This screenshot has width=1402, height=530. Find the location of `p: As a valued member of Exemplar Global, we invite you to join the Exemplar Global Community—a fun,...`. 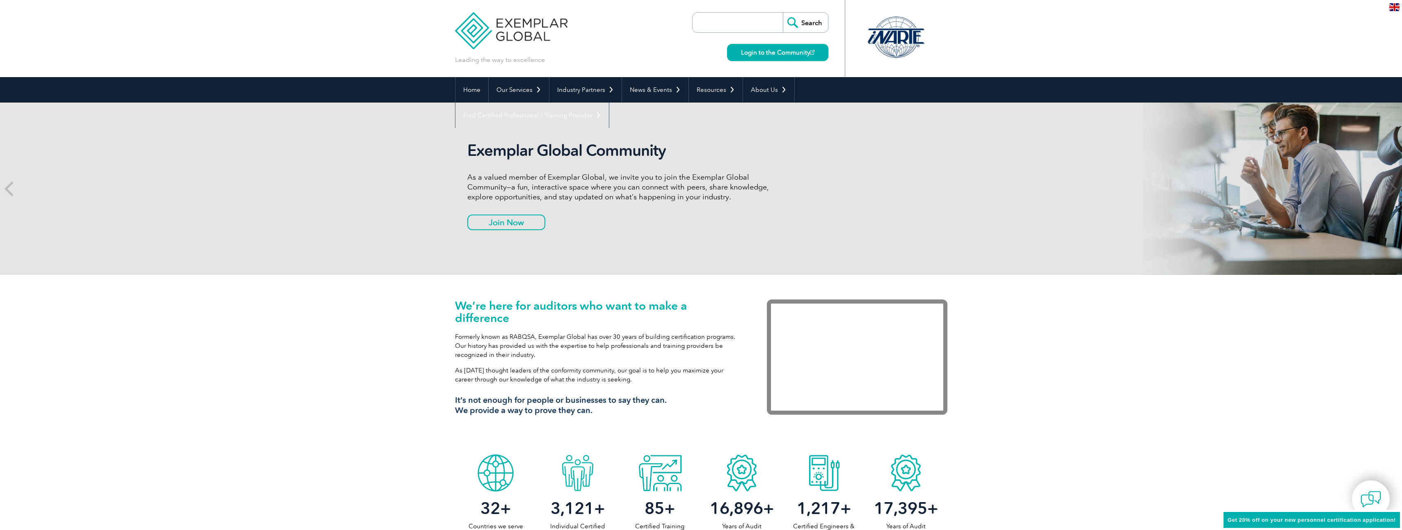

p: As a valued member of Exemplar Global, we invite you to join the Exemplar Global Community—a fun,... is located at coordinates (621, 187).